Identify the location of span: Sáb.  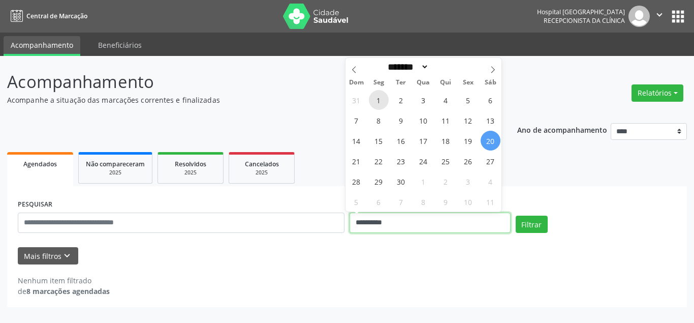
(491, 82).